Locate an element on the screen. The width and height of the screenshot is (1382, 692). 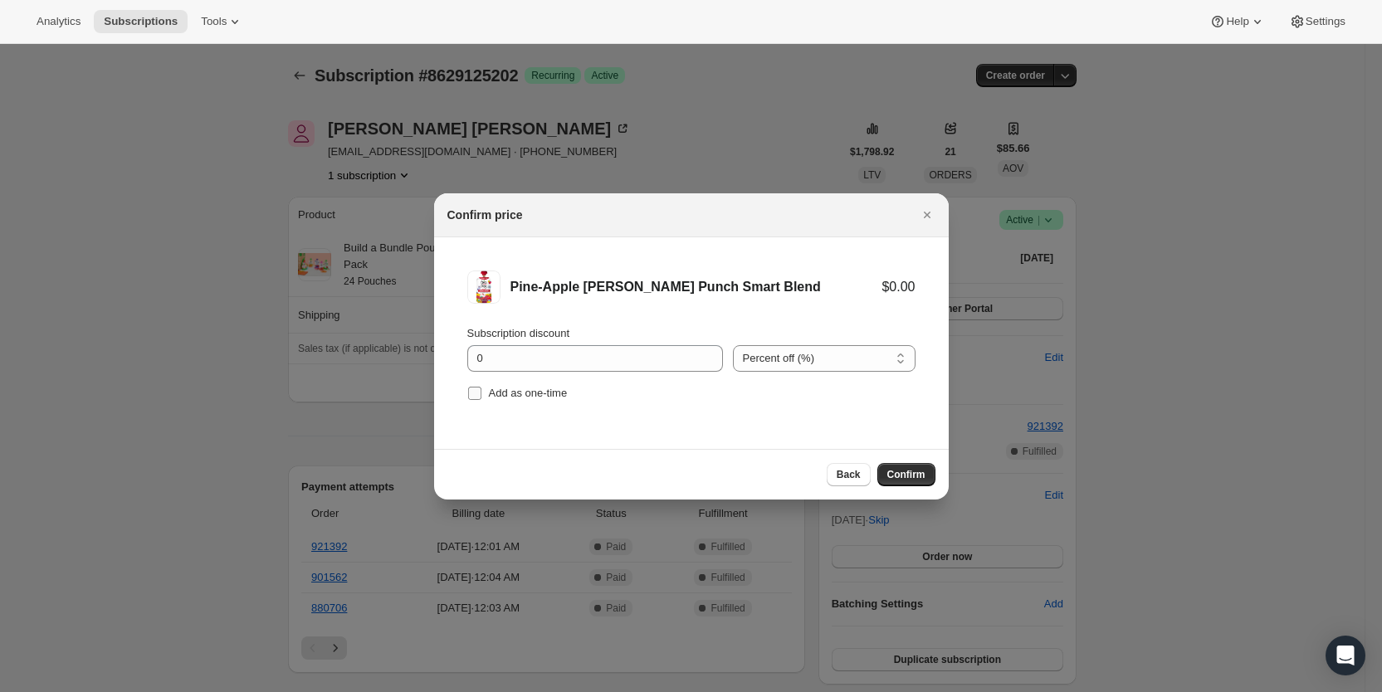
span: Back is located at coordinates (848, 475).